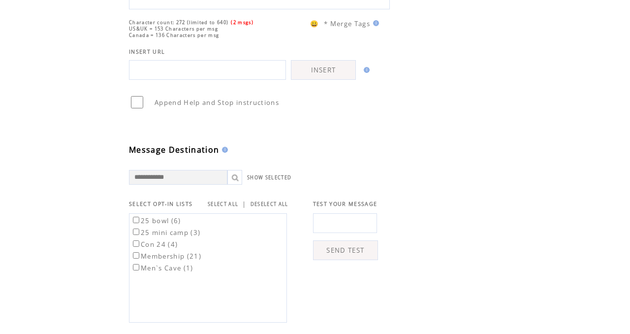 Image resolution: width=630 pixels, height=334 pixels. I want to click on span: Message Destination, so click(174, 150).